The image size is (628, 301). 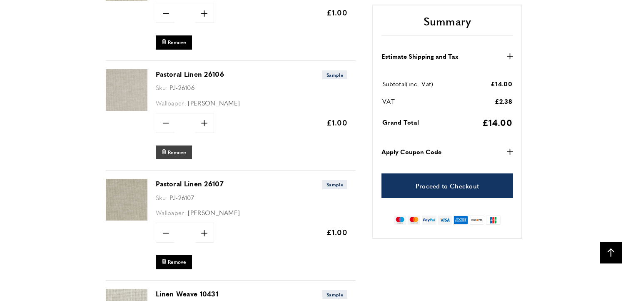 What do you see at coordinates (127, 90) in the screenshot?
I see `img: Pastoral Linen 26106` at bounding box center [127, 90].